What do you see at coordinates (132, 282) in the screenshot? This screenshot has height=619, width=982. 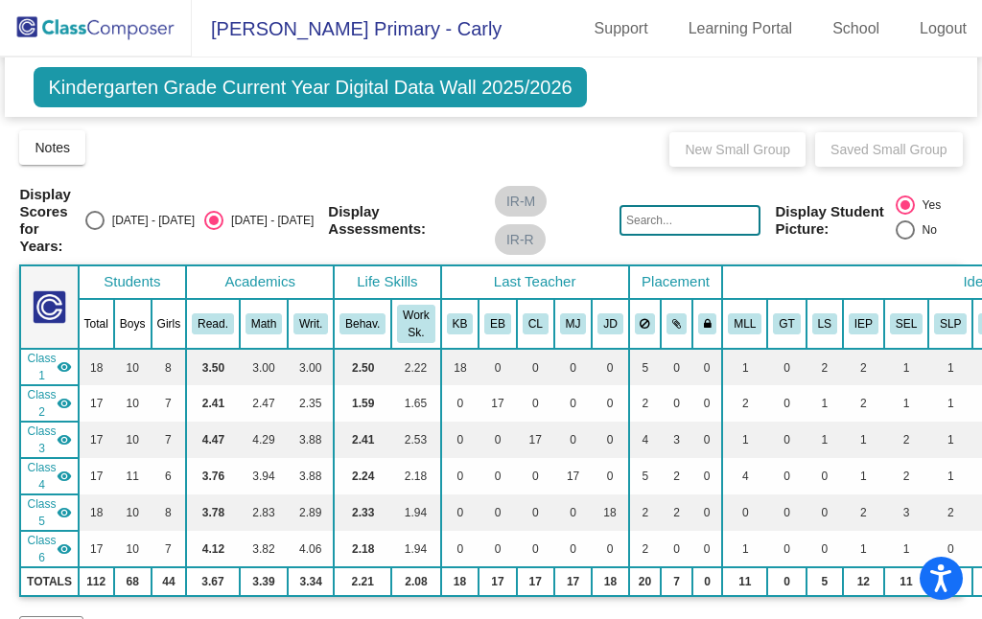 I see `th: Students` at bounding box center [132, 282].